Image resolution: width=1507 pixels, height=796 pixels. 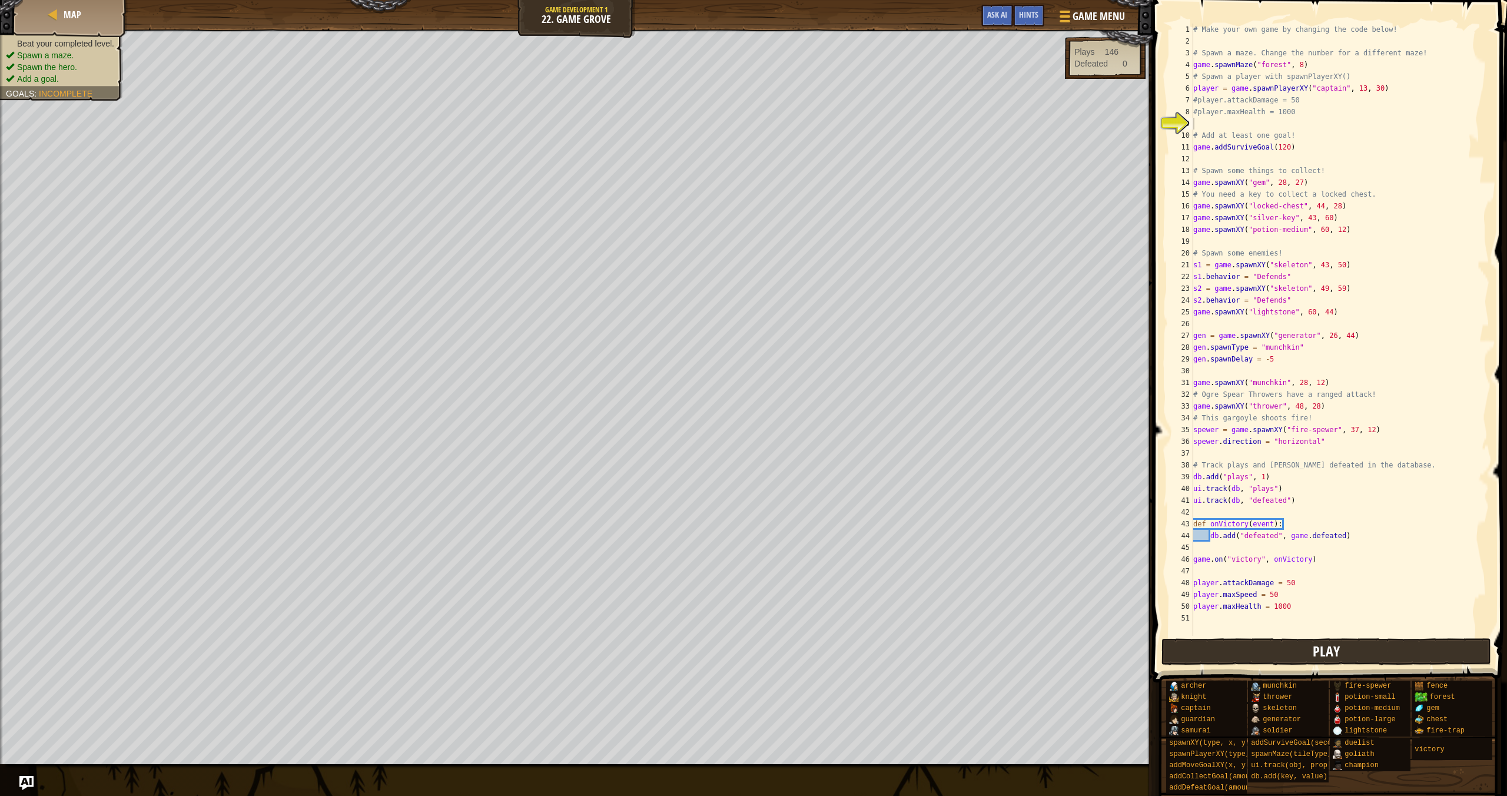 What do you see at coordinates (1359, 754) in the screenshot?
I see `span: goliath` at bounding box center [1359, 754].